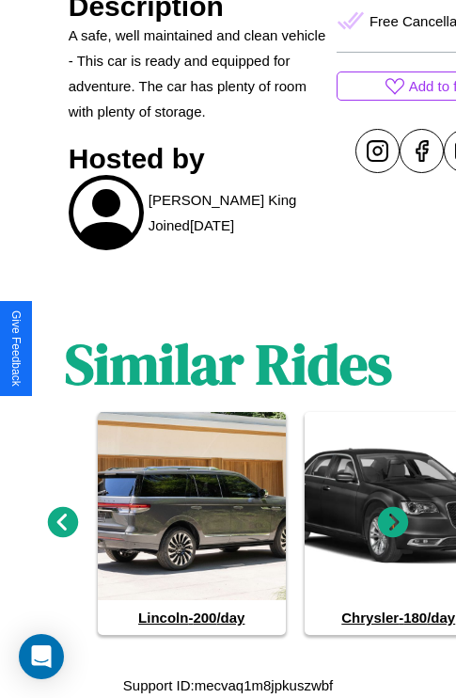 The image size is (456, 698). What do you see at coordinates (229, 364) in the screenshot?
I see `h1: Similar Rides` at bounding box center [229, 364].